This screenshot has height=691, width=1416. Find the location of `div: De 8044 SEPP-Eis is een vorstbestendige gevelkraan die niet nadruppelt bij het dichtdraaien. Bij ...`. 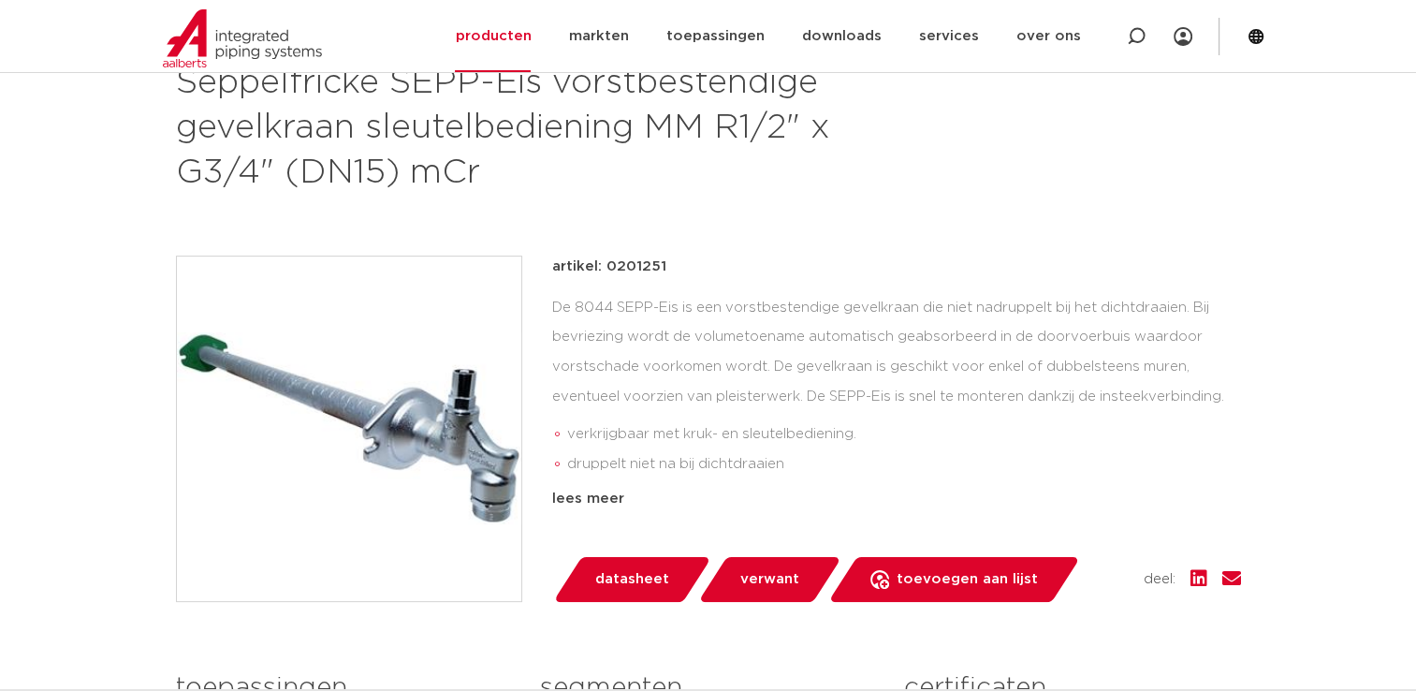

div: De 8044 SEPP-Eis is een vorstbestendige gevelkraan die niet nadruppelt bij het dichtdraaien. Bij ... is located at coordinates (897, 387).